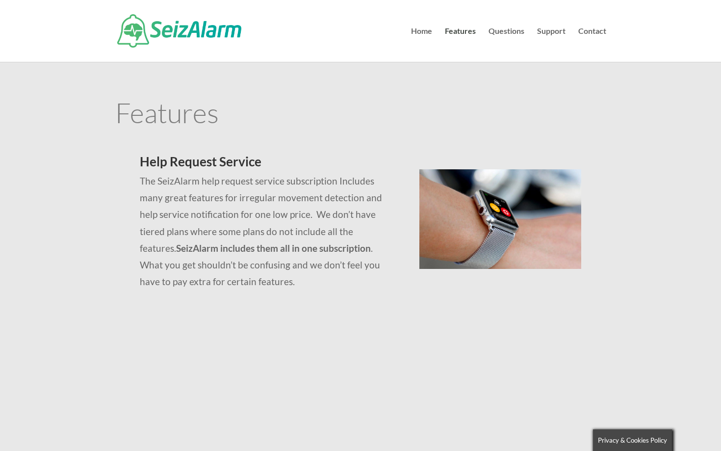  What do you see at coordinates (506, 45) in the screenshot?
I see `a: Questions` at bounding box center [506, 45].